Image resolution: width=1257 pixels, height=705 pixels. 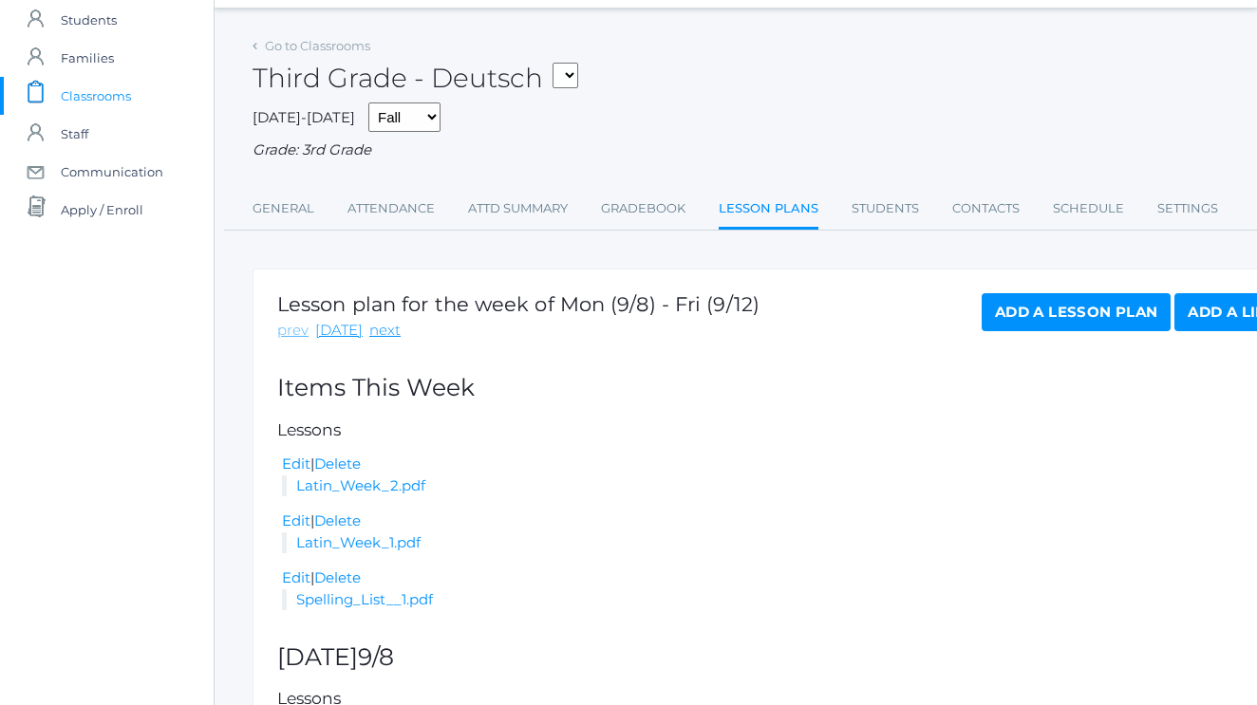 What do you see at coordinates (768, 210) in the screenshot?
I see `a: Lesson Plans` at bounding box center [768, 210].